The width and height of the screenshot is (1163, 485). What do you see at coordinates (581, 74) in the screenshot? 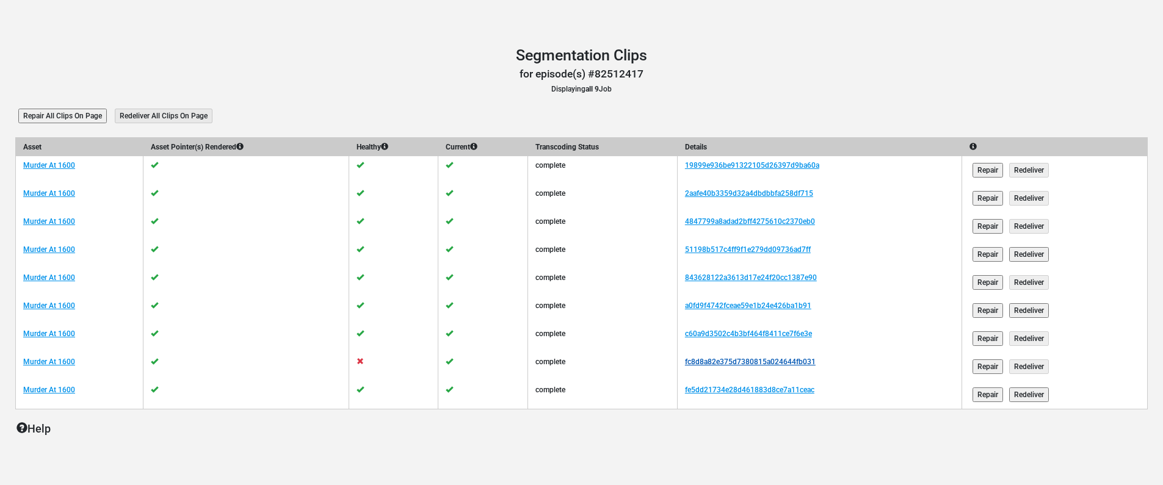
I see `h3: for episode(s) #82512417` at bounding box center [581, 74].